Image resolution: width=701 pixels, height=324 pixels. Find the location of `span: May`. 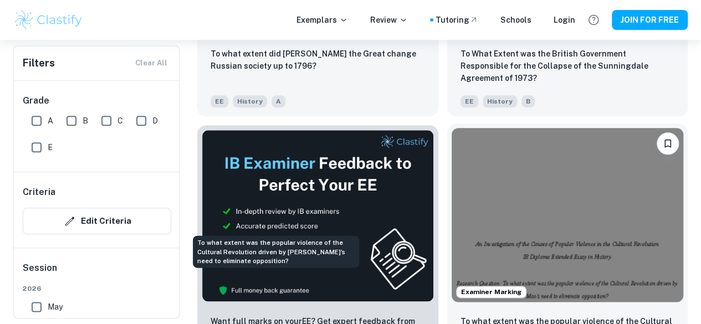

span: May is located at coordinates (55, 307).